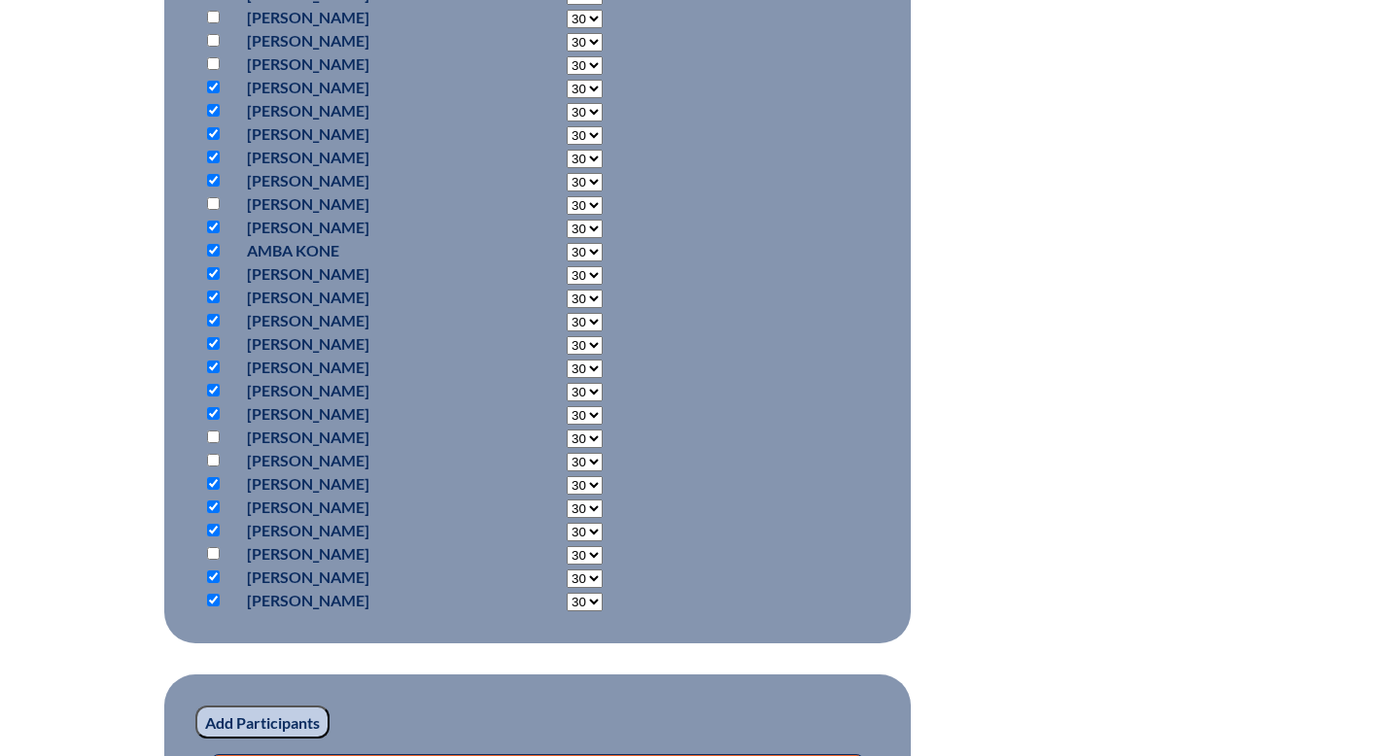 This screenshot has width=1390, height=756. I want to click on input: Add Participants, so click(262, 722).